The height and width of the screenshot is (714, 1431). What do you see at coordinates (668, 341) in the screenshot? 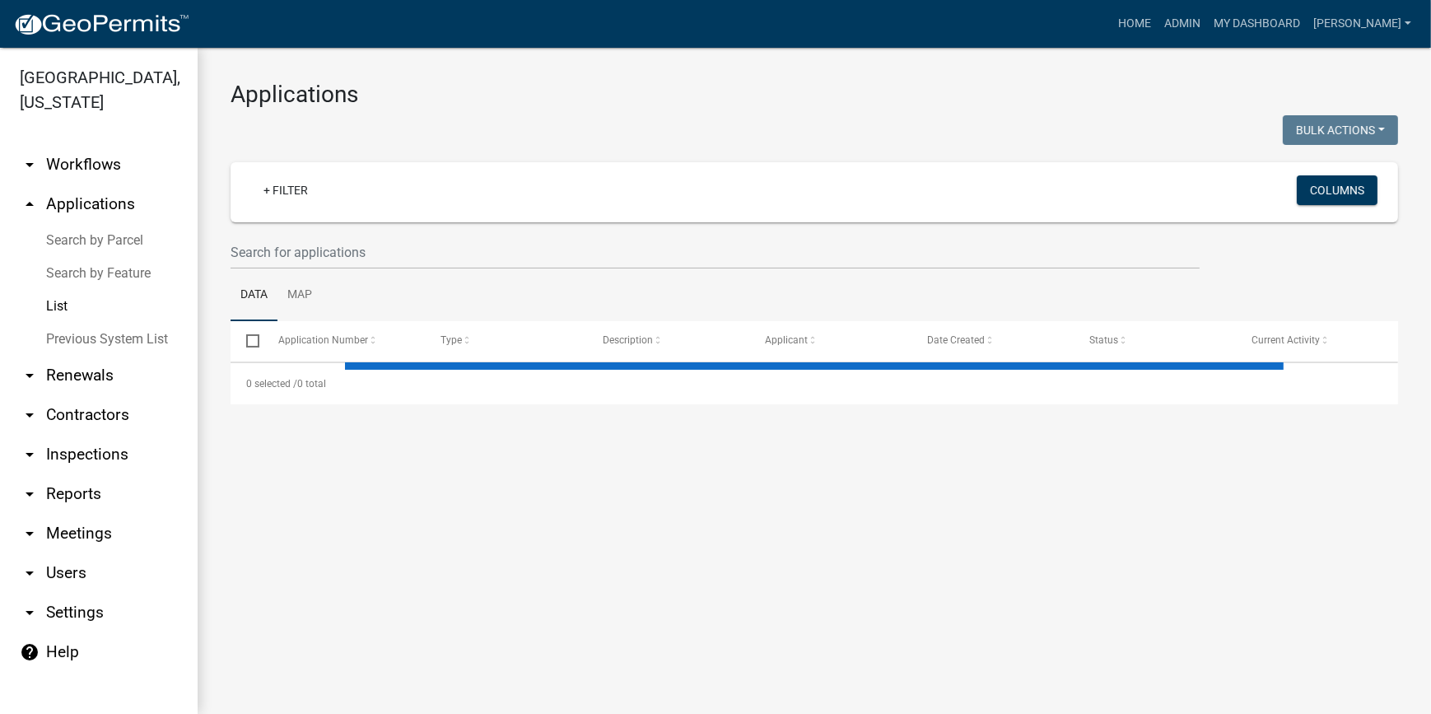
I see `datatable-header-cell: Description` at bounding box center [668, 341].